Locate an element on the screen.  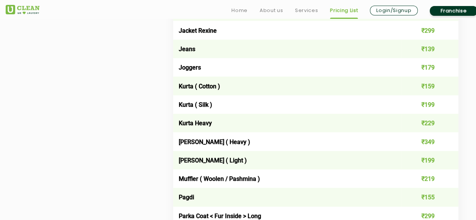
img: UClean Laundry and Dry Cleaning is located at coordinates (23, 9).